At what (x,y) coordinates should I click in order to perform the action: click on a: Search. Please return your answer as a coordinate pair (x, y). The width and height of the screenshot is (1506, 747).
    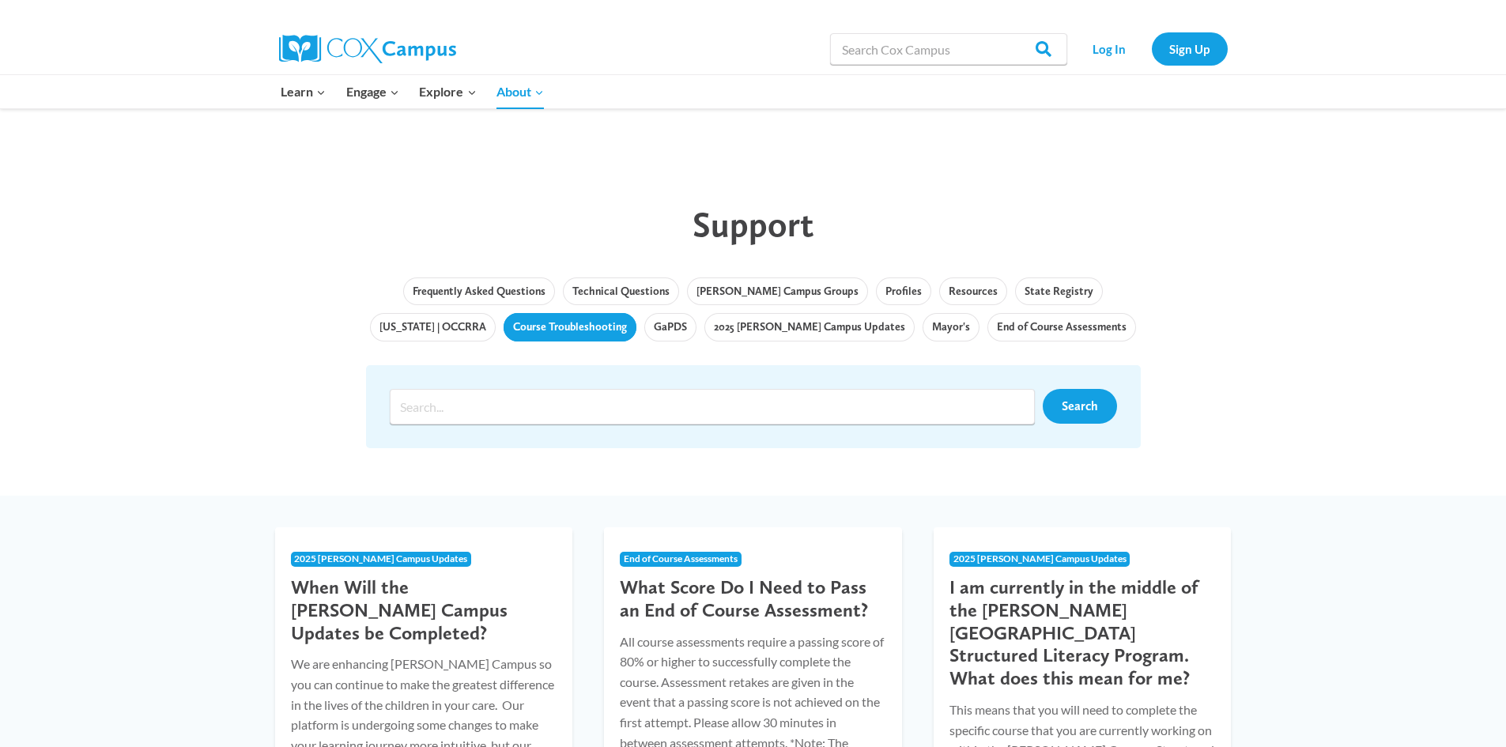
    Looking at the image, I should click on (1080, 406).